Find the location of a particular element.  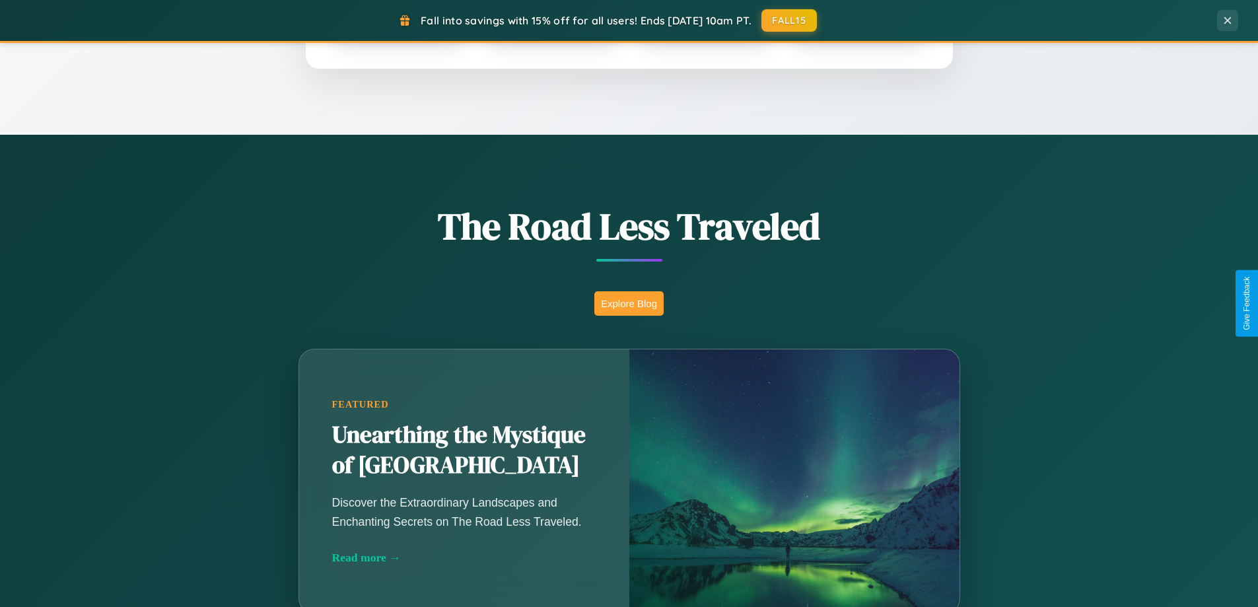

h1: The Road Less Traveled is located at coordinates (629, 226).